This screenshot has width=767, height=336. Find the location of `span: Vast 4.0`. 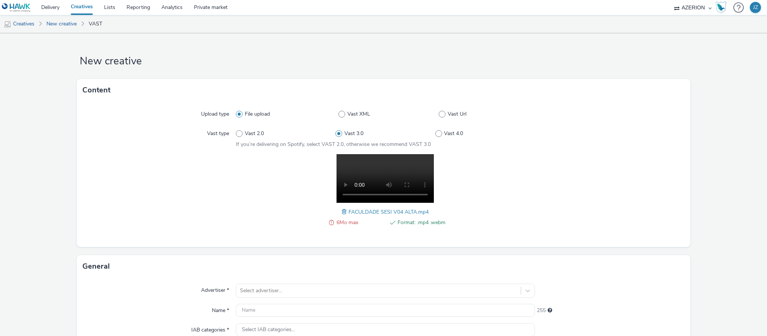

span: Vast 4.0 is located at coordinates (454, 134).